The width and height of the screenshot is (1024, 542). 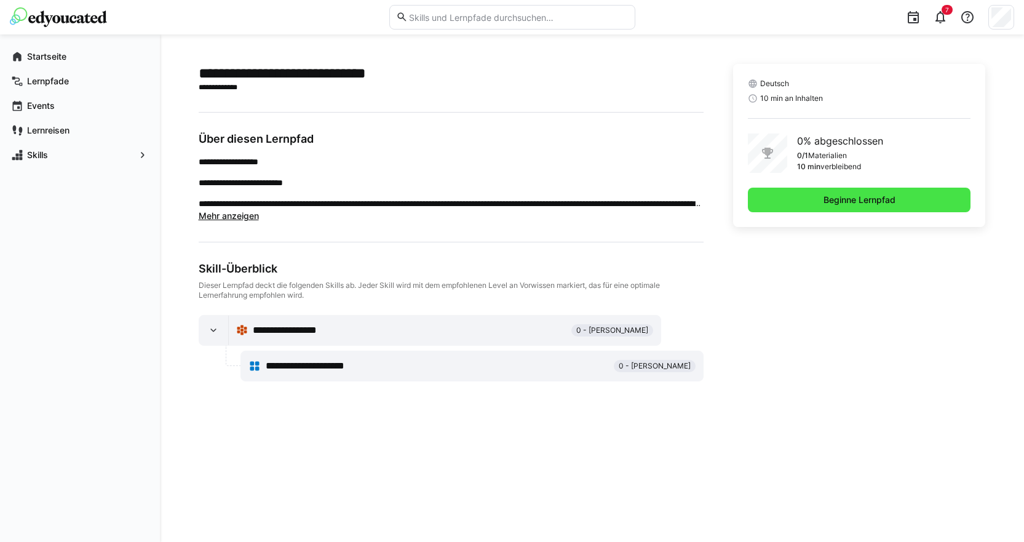 I want to click on div: Skill-Überblick, so click(x=451, y=269).